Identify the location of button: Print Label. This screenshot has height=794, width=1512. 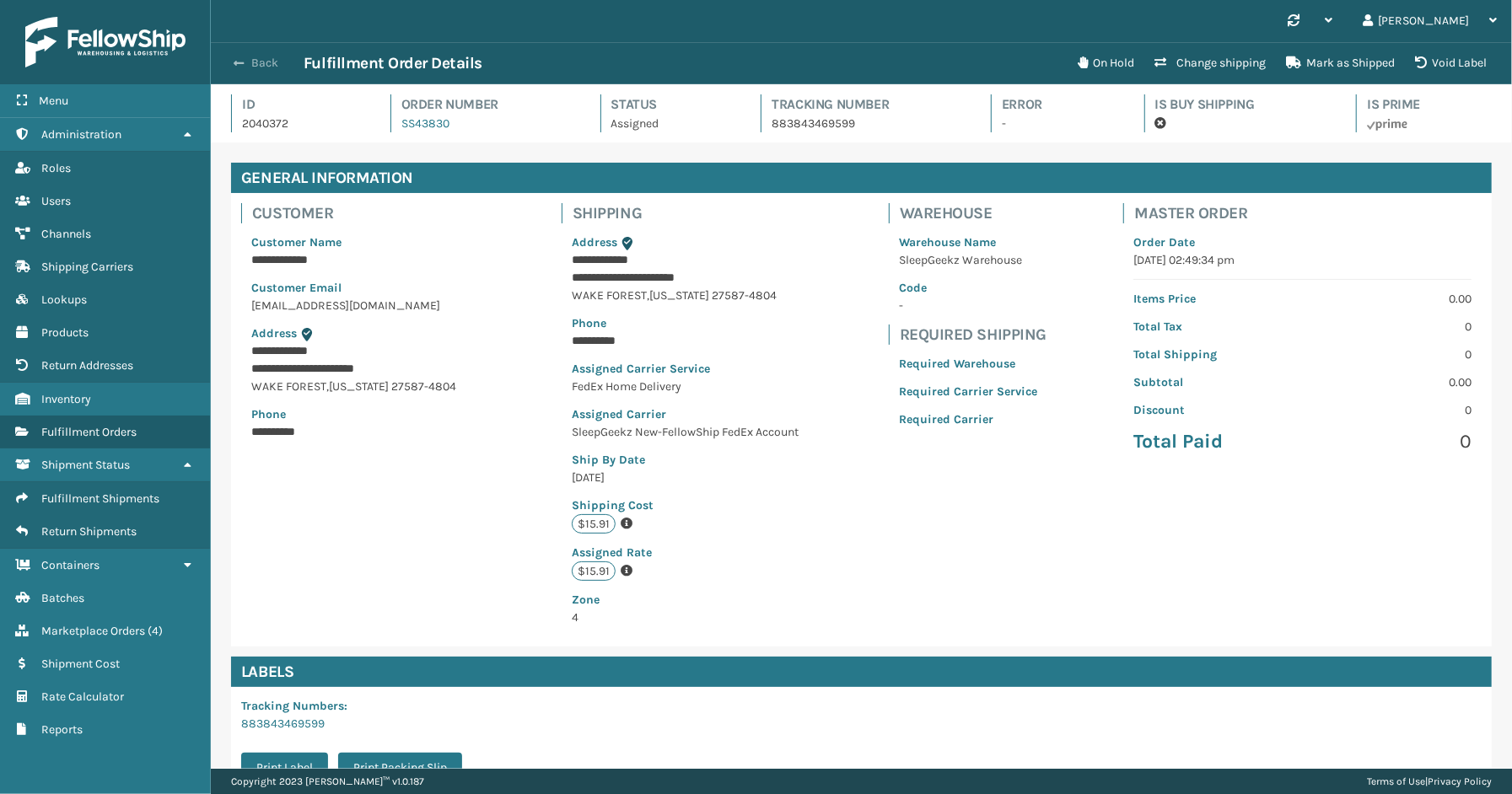
(284, 768).